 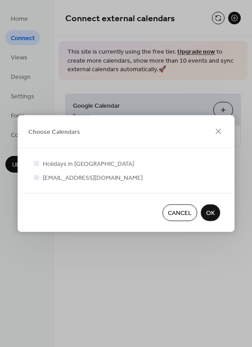 What do you see at coordinates (210, 213) in the screenshot?
I see `button: OK` at bounding box center [210, 213].